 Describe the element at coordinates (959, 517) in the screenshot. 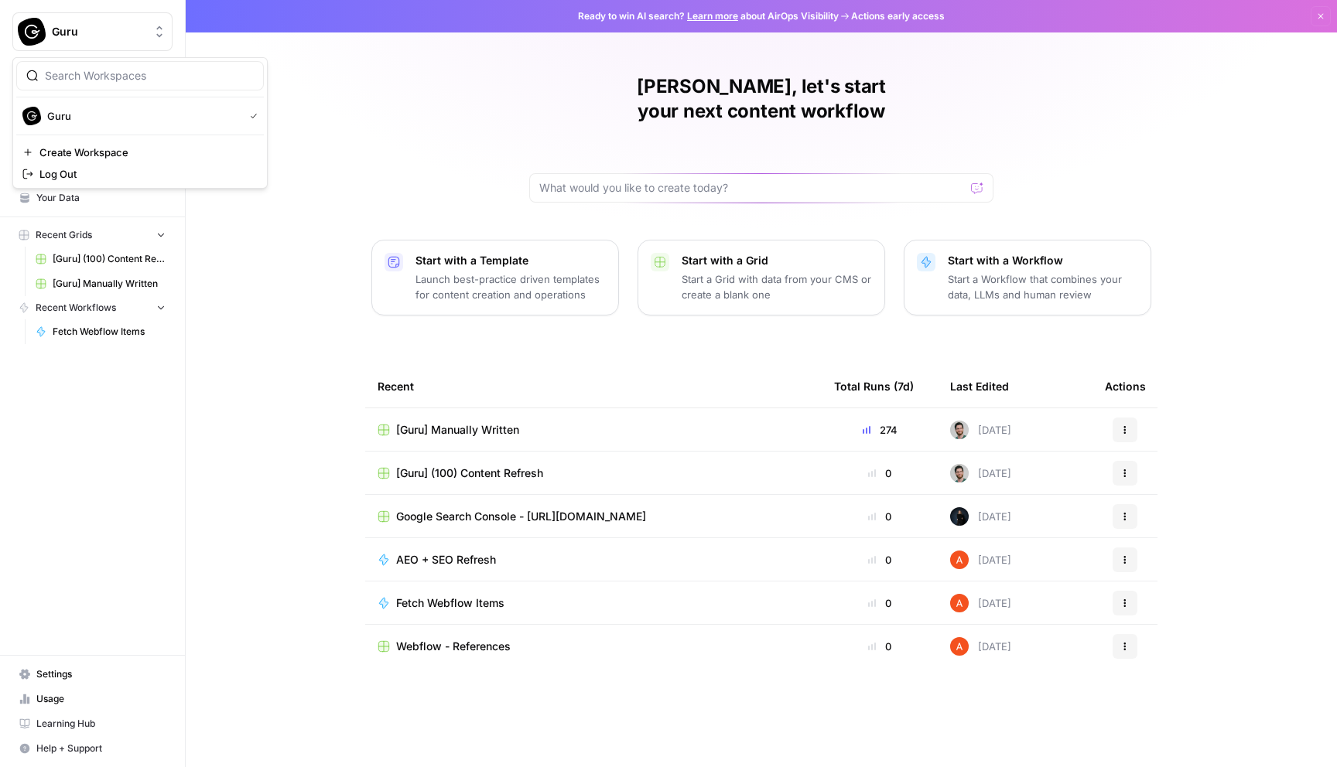

I see `img: mae98n22be7w2flmvint2g1h8u9g` at that location.